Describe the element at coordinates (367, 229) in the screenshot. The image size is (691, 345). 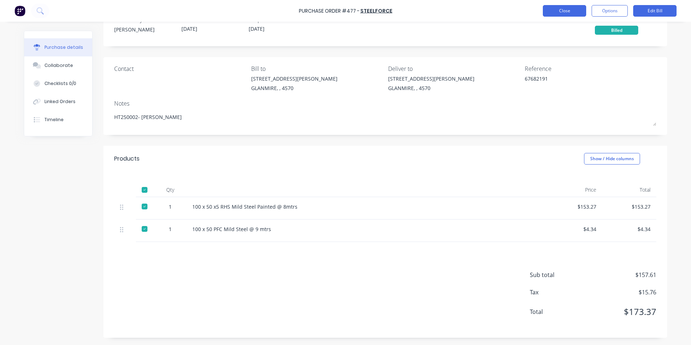
I see `div: 100 x 50 PFC Mild Steel @ 9 mtrs` at that location.